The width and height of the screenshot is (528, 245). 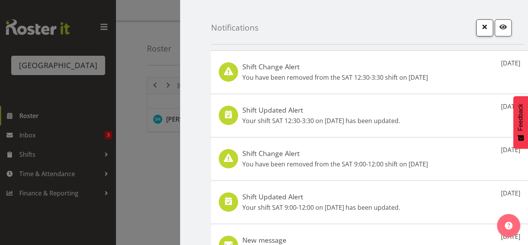 What do you see at coordinates (503, 28) in the screenshot?
I see `button: Mark as read` at bounding box center [503, 28].